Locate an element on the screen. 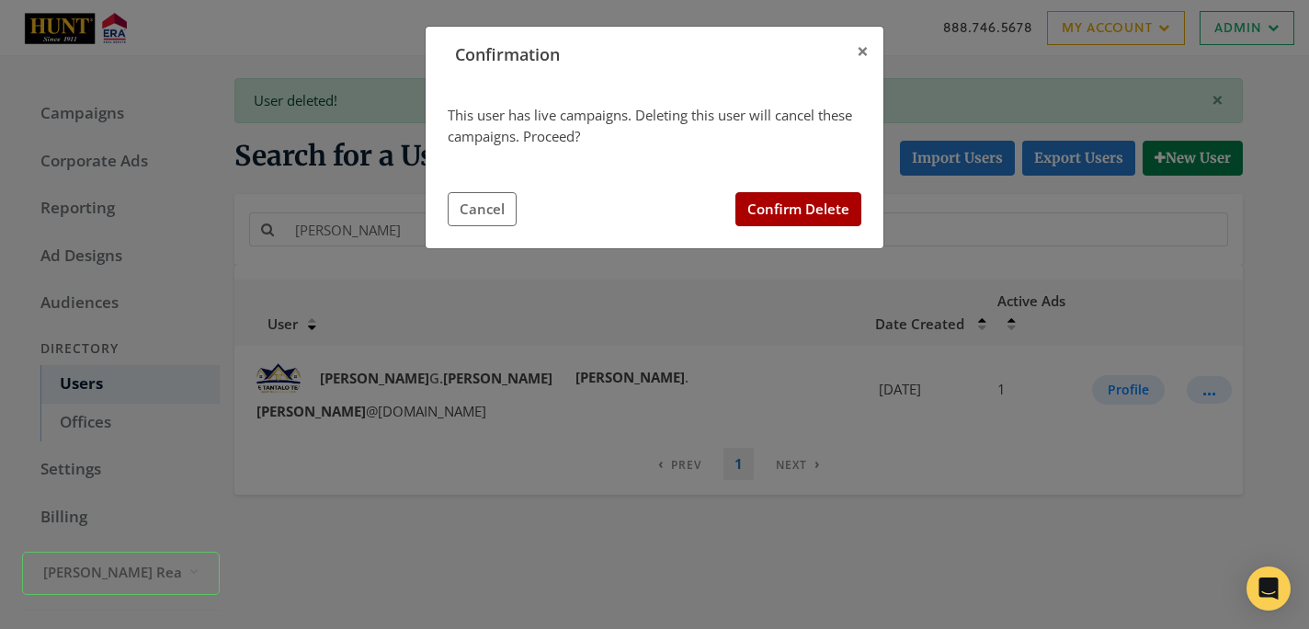 The image size is (1309, 629). button: Confirm Delete is located at coordinates (798, 209).